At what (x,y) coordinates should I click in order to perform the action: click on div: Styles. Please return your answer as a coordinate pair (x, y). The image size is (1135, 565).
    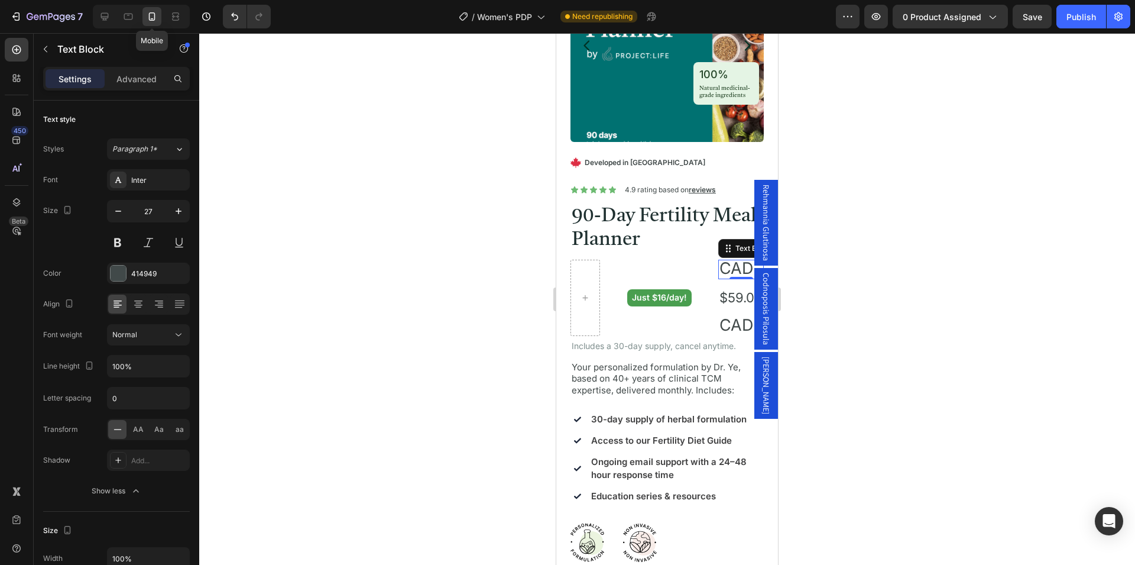
    Looking at the image, I should click on (53, 149).